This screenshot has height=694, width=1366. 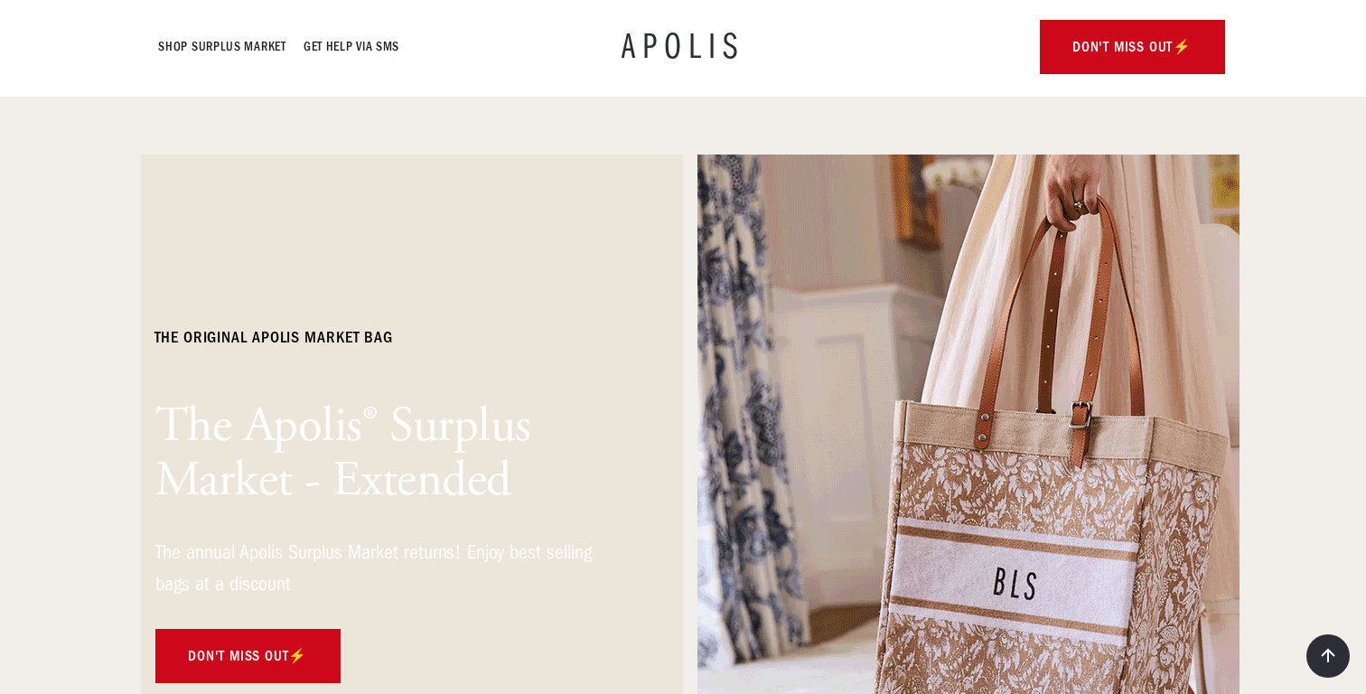 What do you see at coordinates (248, 656) in the screenshot?
I see `a: Don't MISS OUT⚡️` at bounding box center [248, 656].